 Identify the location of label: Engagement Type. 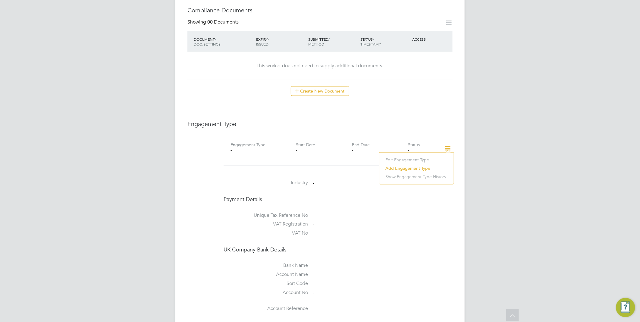
(248, 145).